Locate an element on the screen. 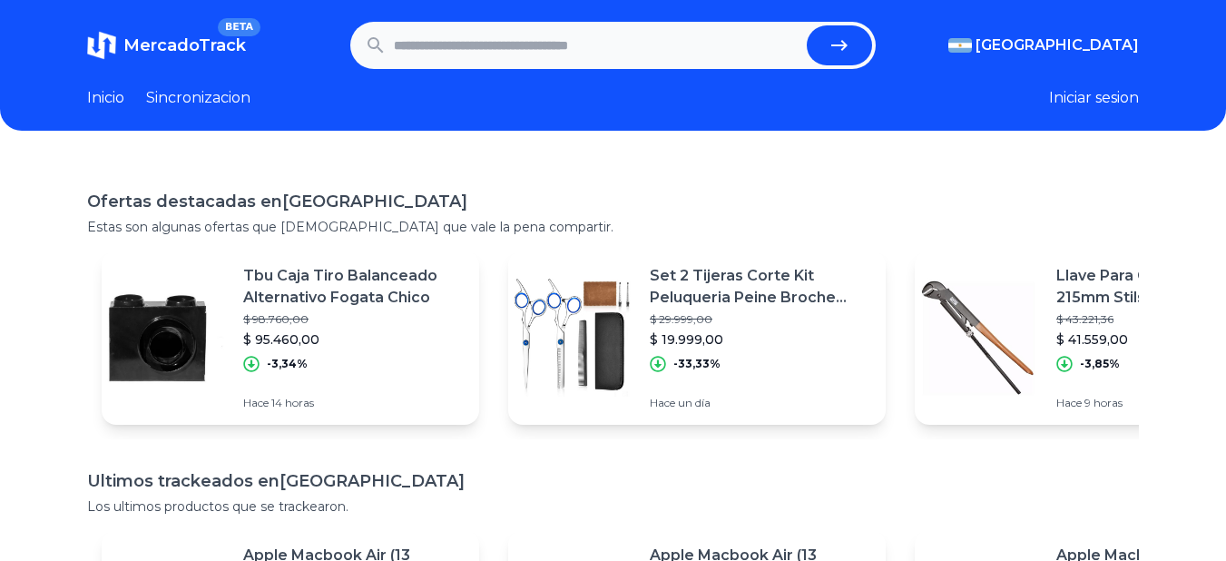  p: $ 19.999,00 is located at coordinates (760, 339).